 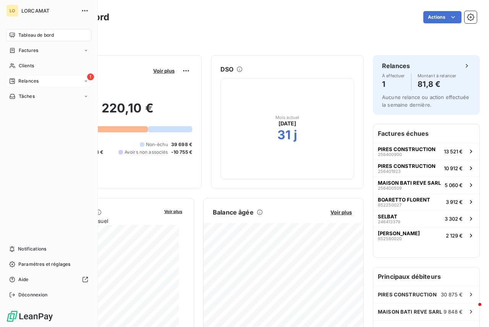 What do you see at coordinates (426, 101) in the screenshot?
I see `span: Aucune relance ou action effectuée la semaine dernière.` at bounding box center [426, 101].